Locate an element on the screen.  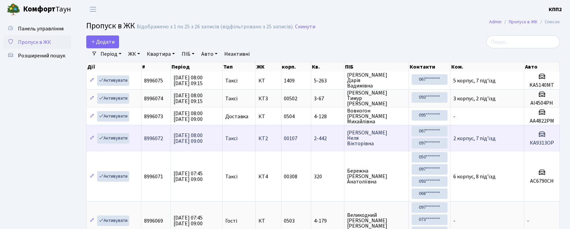
a: Неактивні is located at coordinates (237, 54).